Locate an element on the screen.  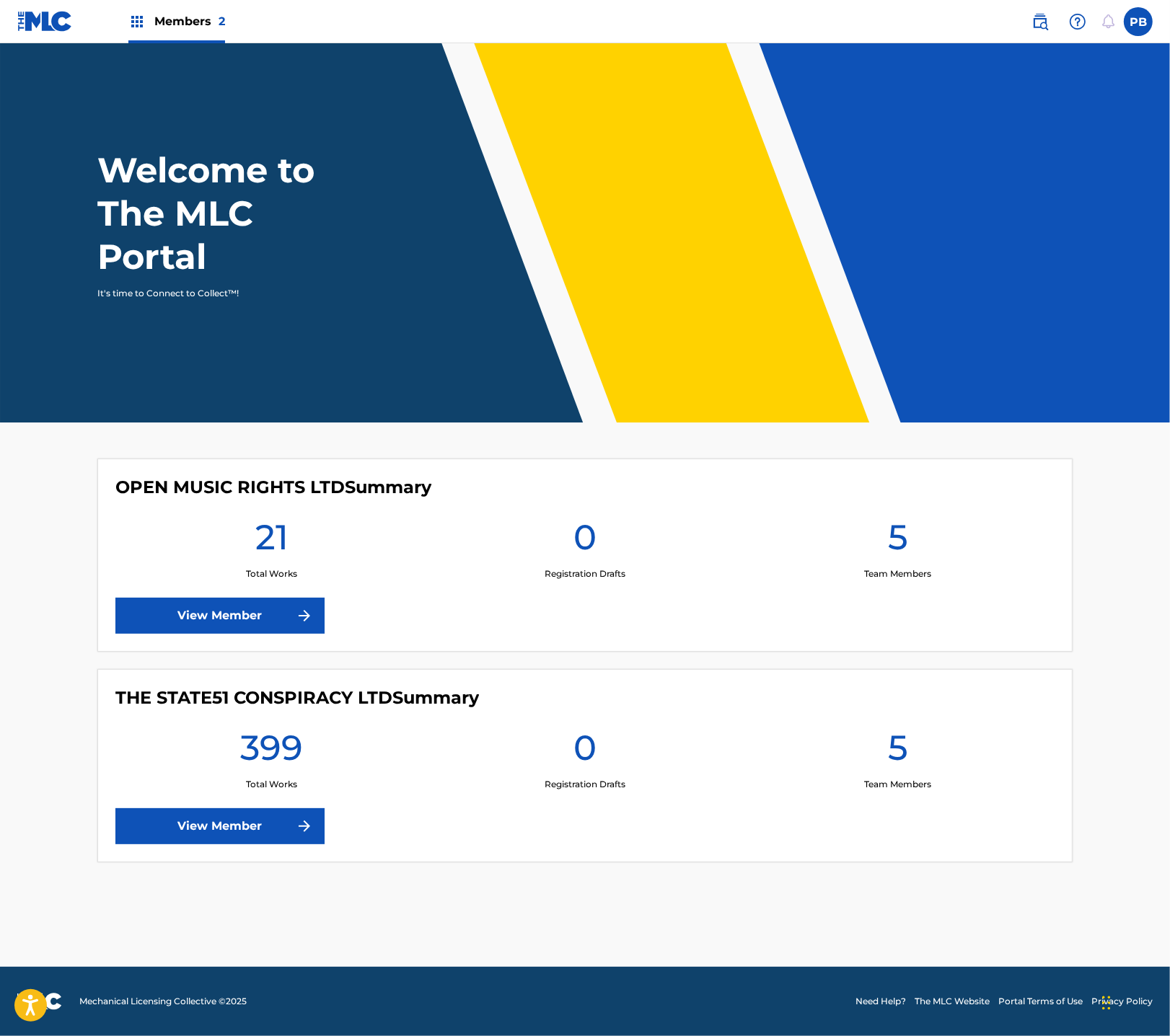
div: Help is located at coordinates (1078, 22).